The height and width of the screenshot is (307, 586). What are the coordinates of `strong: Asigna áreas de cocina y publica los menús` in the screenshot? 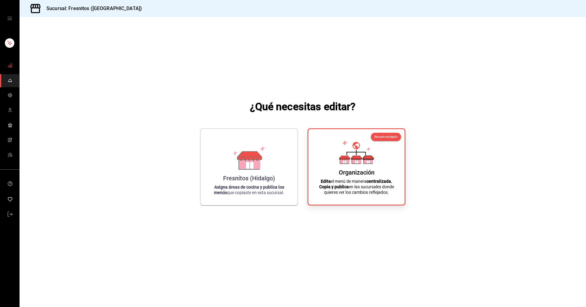 It's located at (249, 190).